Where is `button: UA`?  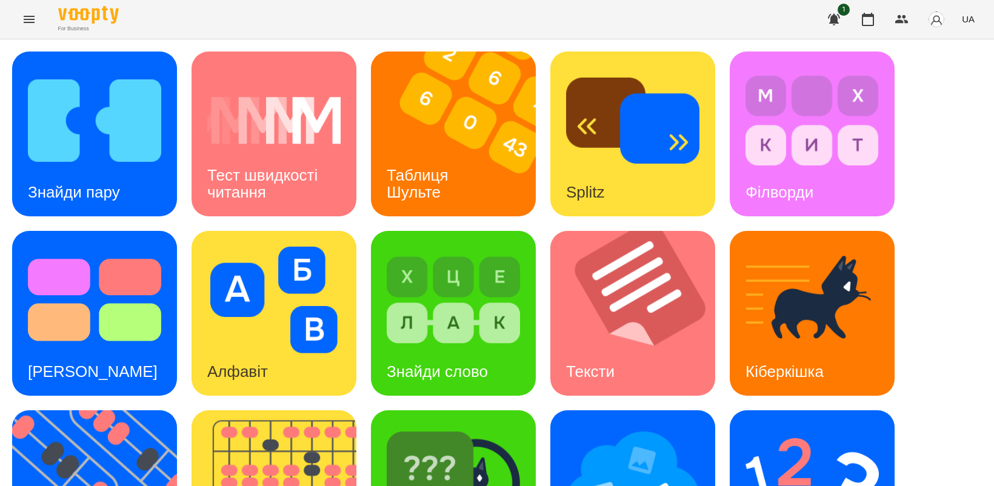 button: UA is located at coordinates (968, 19).